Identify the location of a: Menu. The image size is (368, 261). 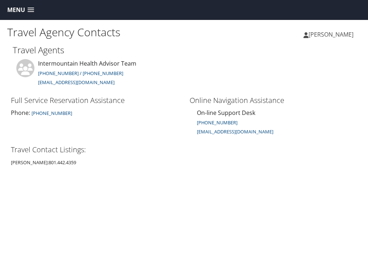
(21, 10).